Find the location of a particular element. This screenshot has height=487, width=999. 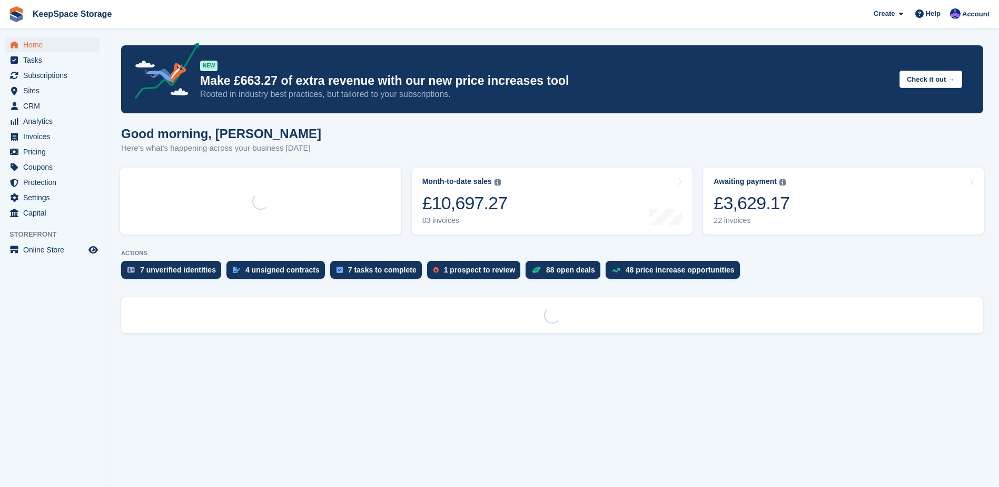

img: prospect-51fa495bee0391a8d652442698ab0144808aea92771e9ea1ae160a38d050c398.svg is located at coordinates (436, 270).